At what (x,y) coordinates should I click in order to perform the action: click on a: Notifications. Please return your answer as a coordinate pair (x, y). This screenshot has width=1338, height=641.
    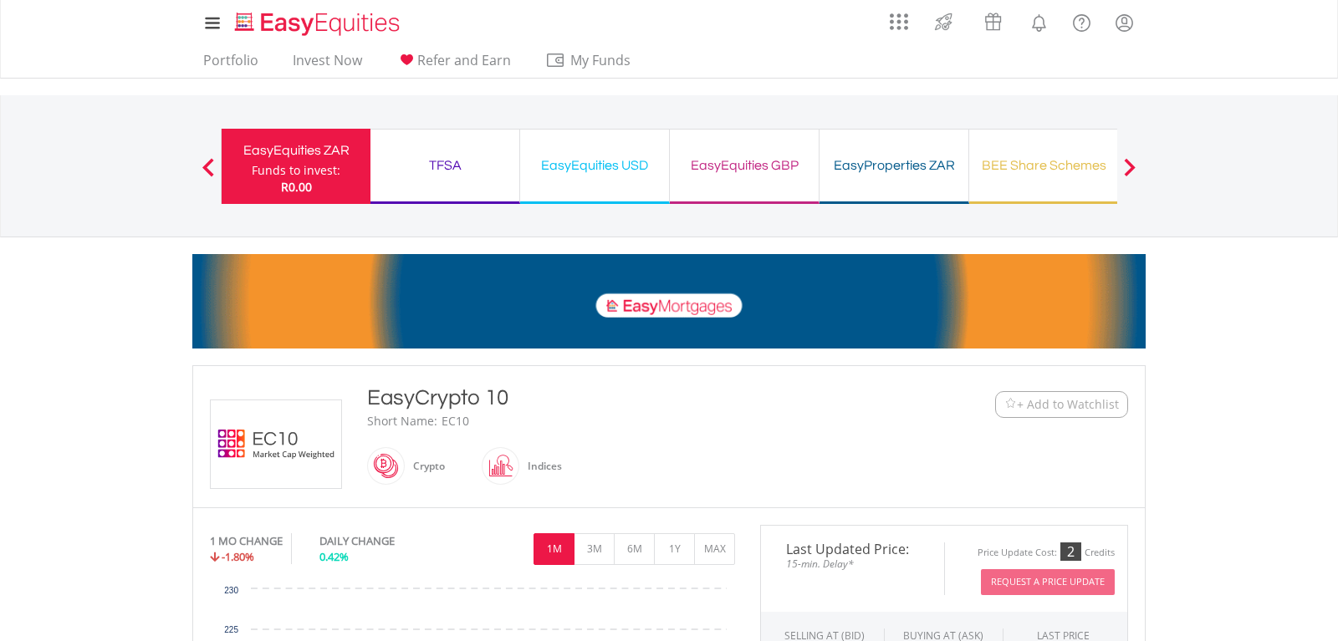
    Looking at the image, I should click on (1039, 21).